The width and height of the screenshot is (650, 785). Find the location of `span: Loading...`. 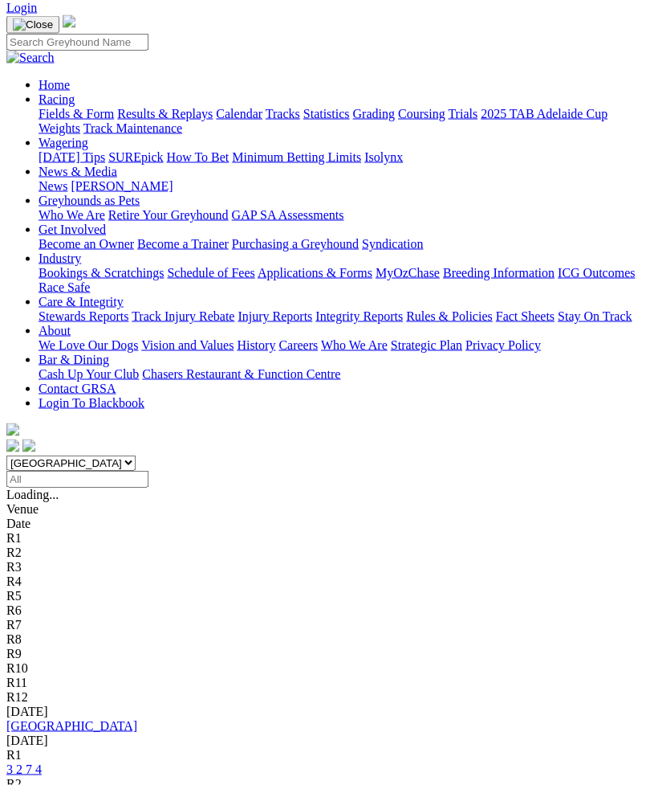

span: Loading... is located at coordinates (32, 494).